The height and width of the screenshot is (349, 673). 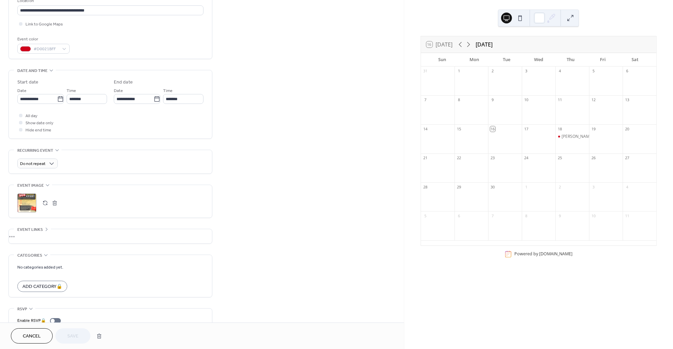 I want to click on span: No categories added yet., so click(x=40, y=268).